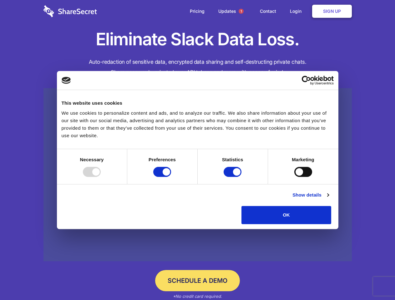 This screenshot has width=395, height=300. What do you see at coordinates (241, 11) in the screenshot?
I see `span: 1` at bounding box center [241, 11].